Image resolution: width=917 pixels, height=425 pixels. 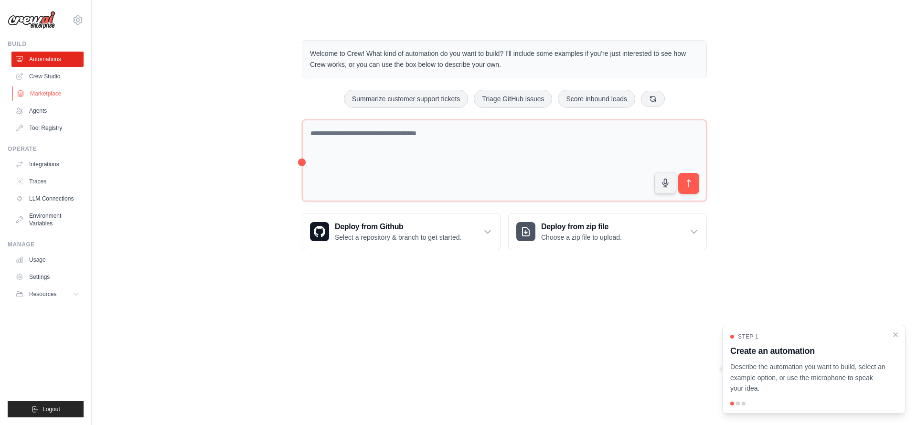 What do you see at coordinates (398, 237) in the screenshot?
I see `p: Select a repository & branch to get started.` at bounding box center [398, 237].